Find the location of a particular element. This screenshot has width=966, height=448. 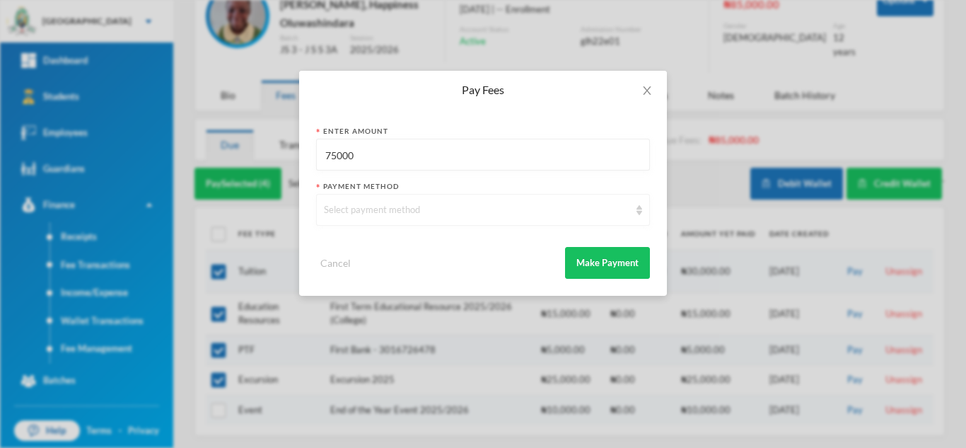

div: Select payment method is located at coordinates (477, 210).